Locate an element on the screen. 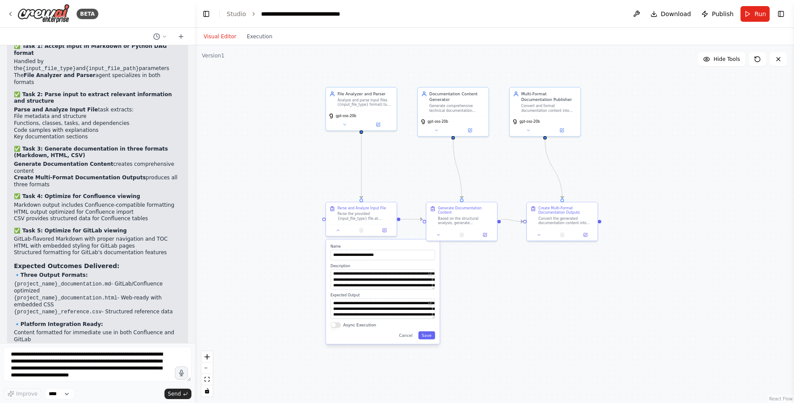 The image size is (794, 403). button: Start a new chat is located at coordinates (181, 37).